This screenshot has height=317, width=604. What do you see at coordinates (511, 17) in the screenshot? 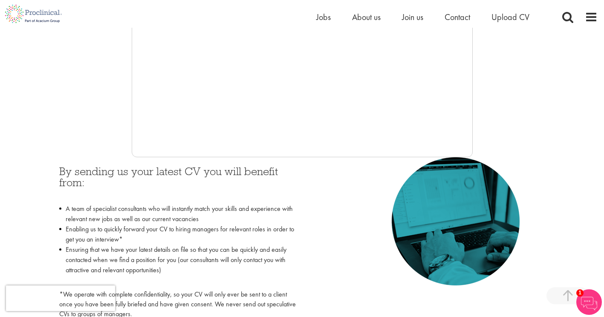
I see `span: Upload CV` at bounding box center [511, 17].